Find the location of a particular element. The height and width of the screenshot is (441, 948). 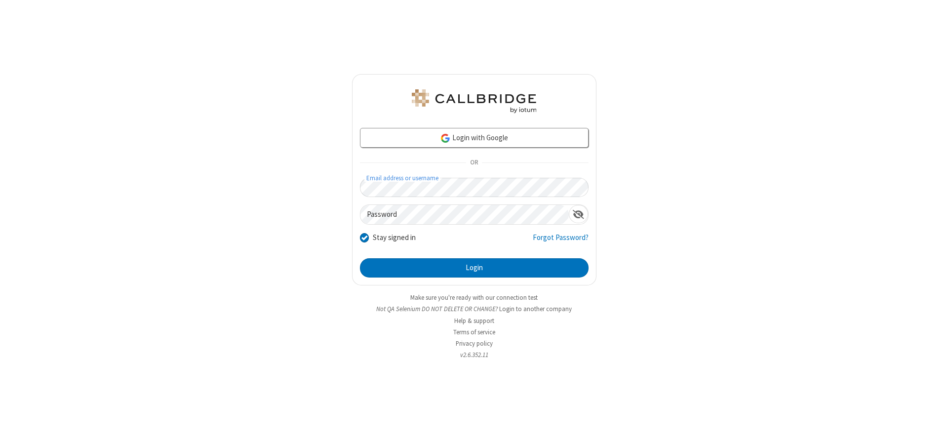

a: Forgot Password? is located at coordinates (560, 241).